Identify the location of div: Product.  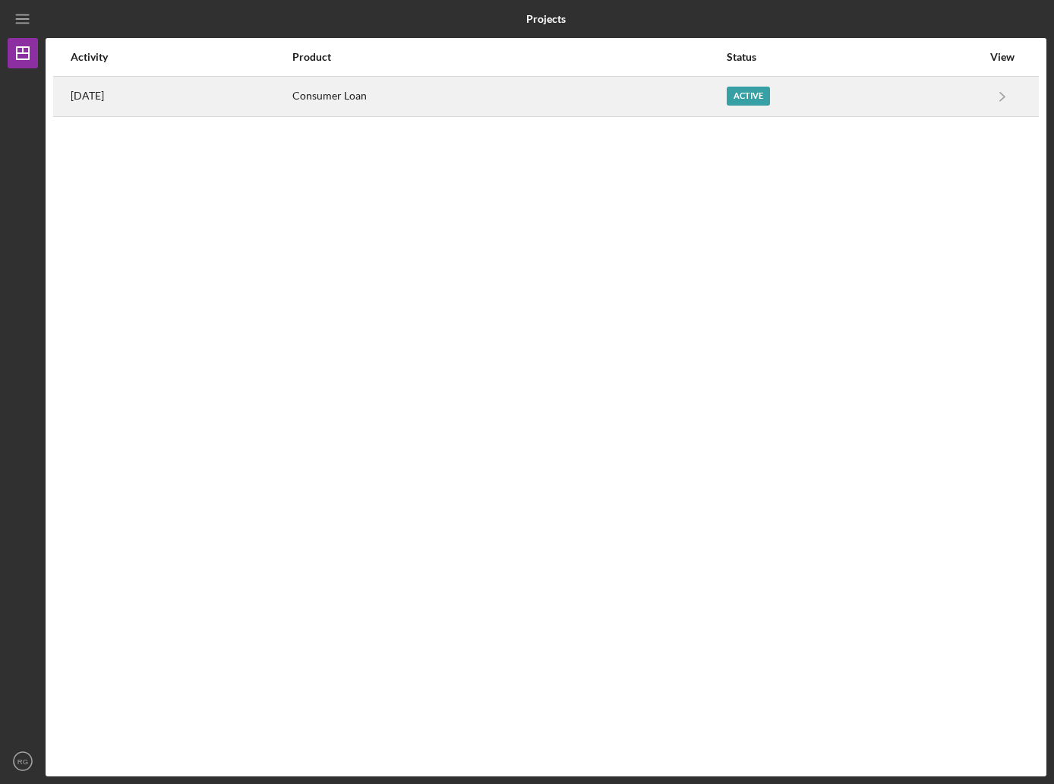
(509, 57).